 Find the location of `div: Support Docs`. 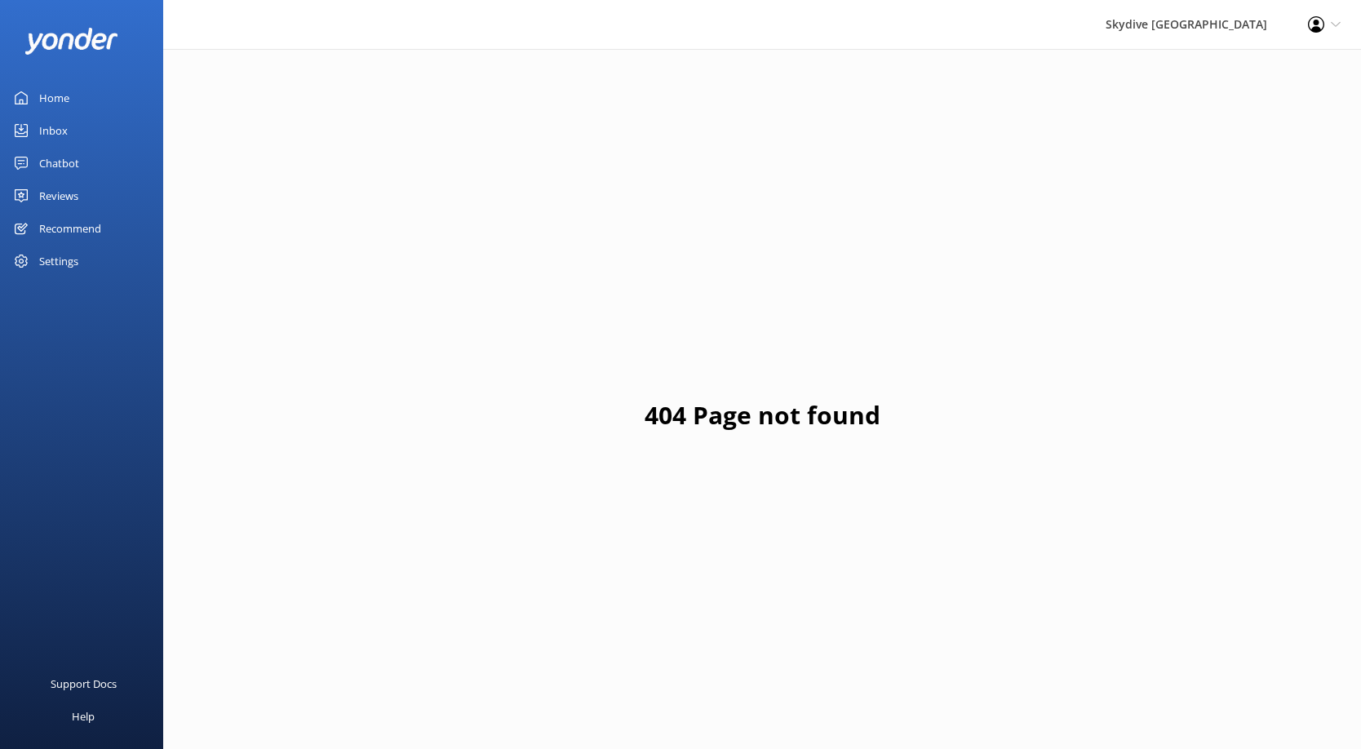

div: Support Docs is located at coordinates (83, 684).